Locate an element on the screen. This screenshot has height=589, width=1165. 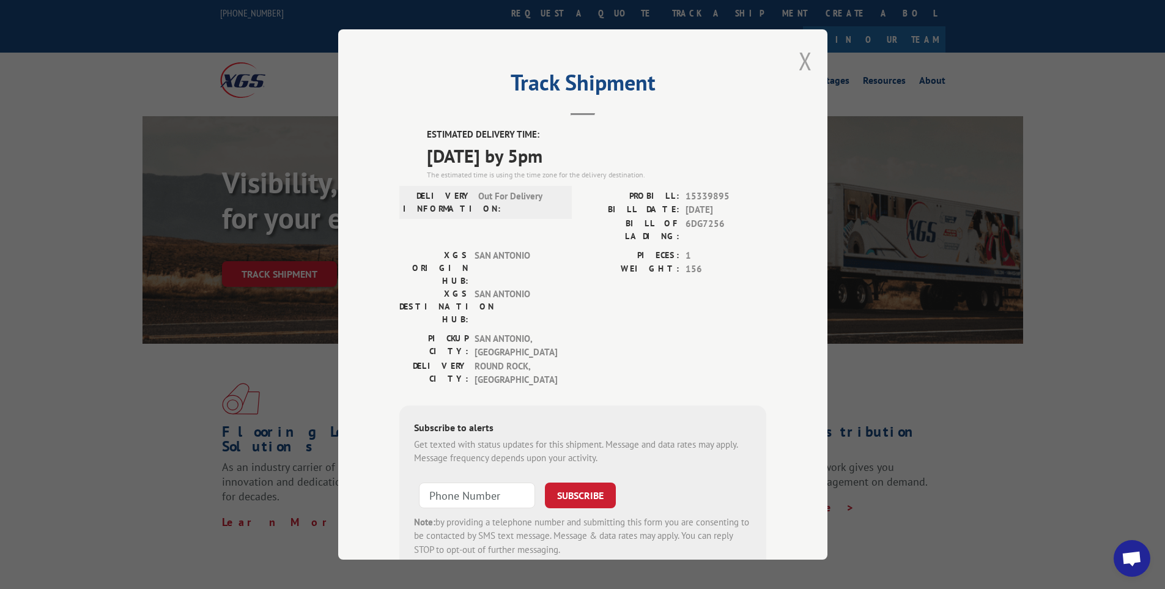
div: by providing a telephone number and submitting this form you are consenting to be contacted by SM... is located at coordinates (583, 536).